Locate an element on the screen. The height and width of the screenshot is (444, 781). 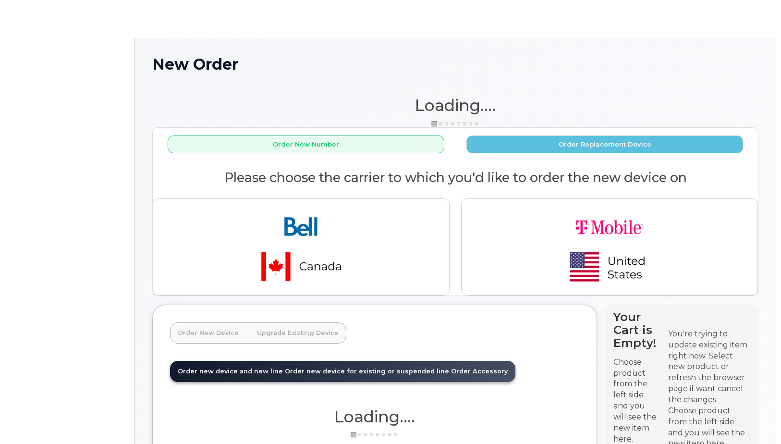
span: Order new device for existing or suspended line is located at coordinates (367, 371).